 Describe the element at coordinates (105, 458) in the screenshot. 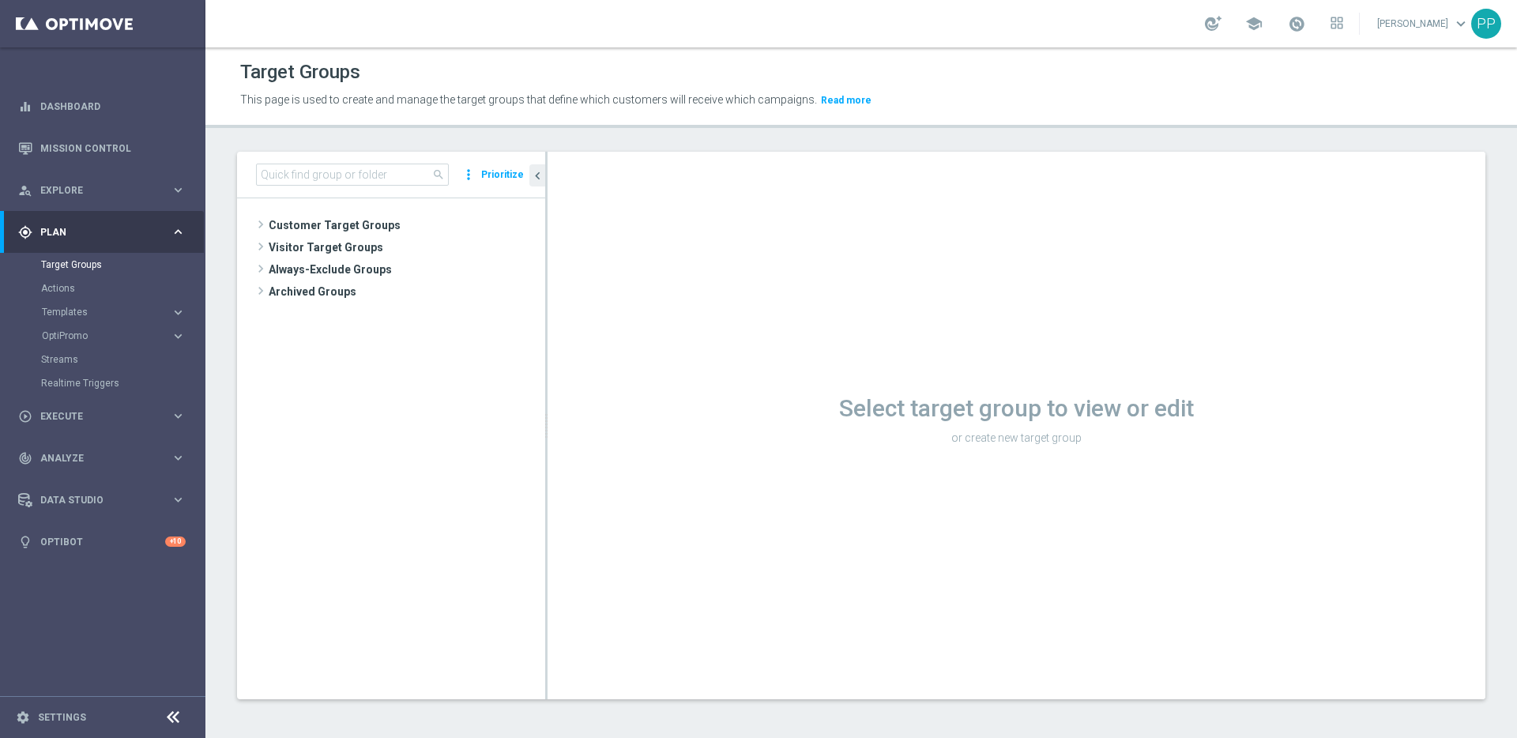

I see `span: Analyze` at that location.